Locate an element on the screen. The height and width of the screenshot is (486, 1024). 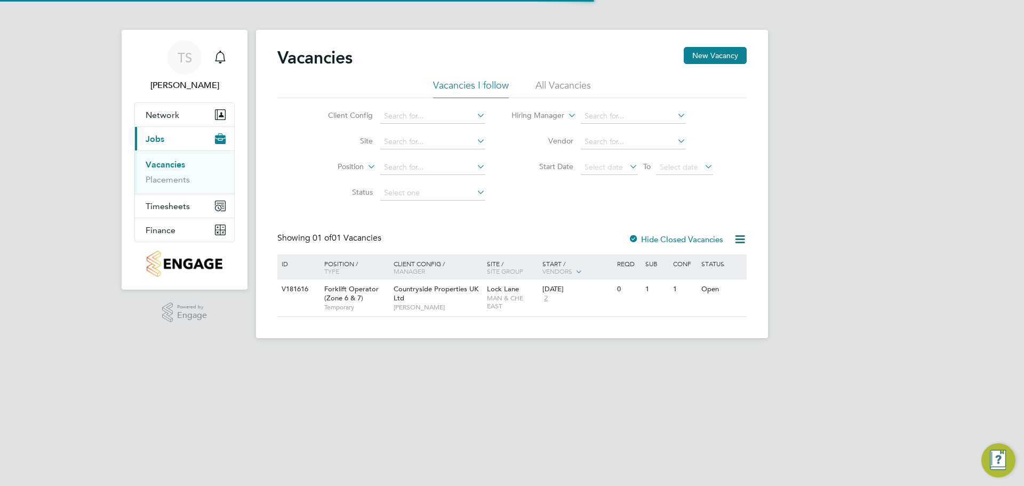
label: Client Config is located at coordinates (342, 115).